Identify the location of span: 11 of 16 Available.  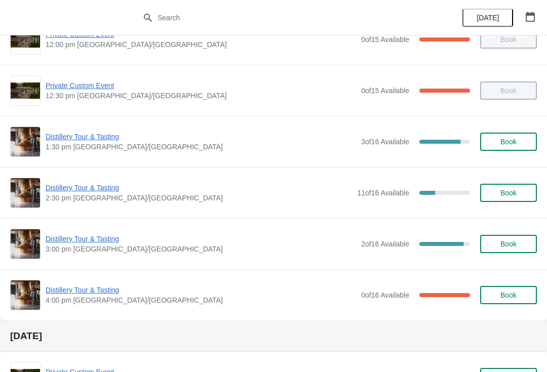
(383, 193).